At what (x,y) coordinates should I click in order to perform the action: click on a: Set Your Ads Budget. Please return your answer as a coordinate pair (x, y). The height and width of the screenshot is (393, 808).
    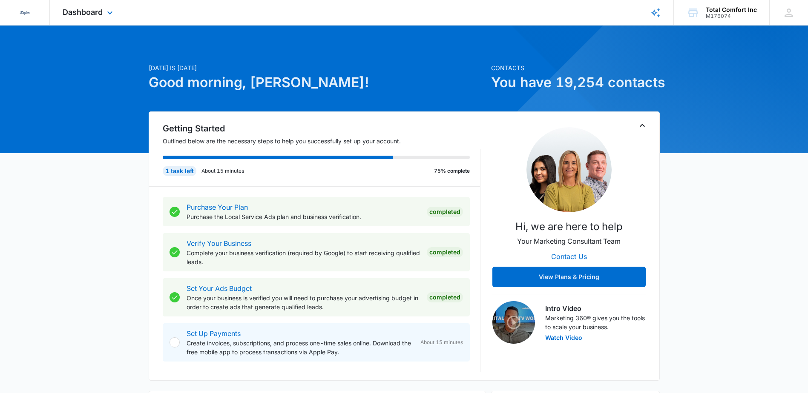
    Looking at the image, I should click on (219, 289).